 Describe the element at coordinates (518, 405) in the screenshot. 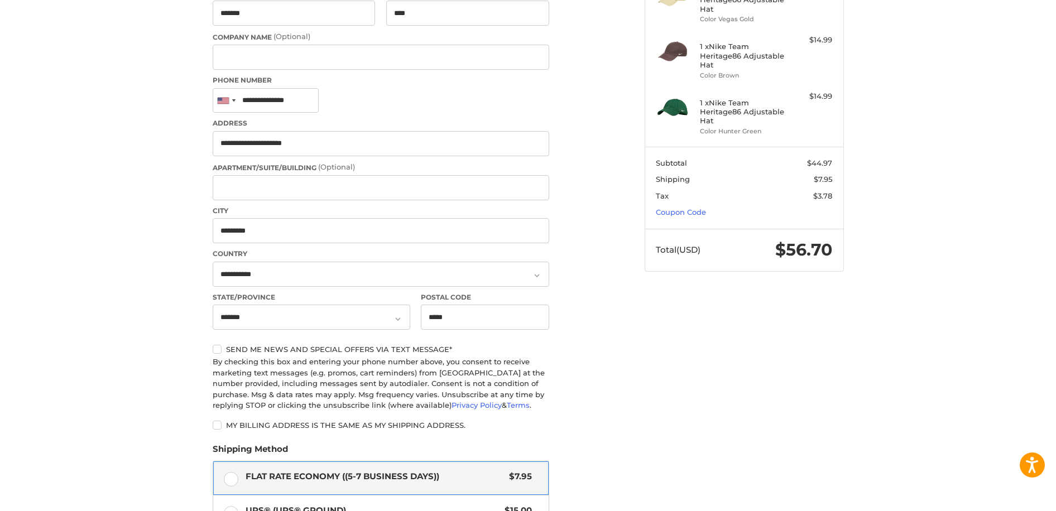

I see `a: Terms` at that location.